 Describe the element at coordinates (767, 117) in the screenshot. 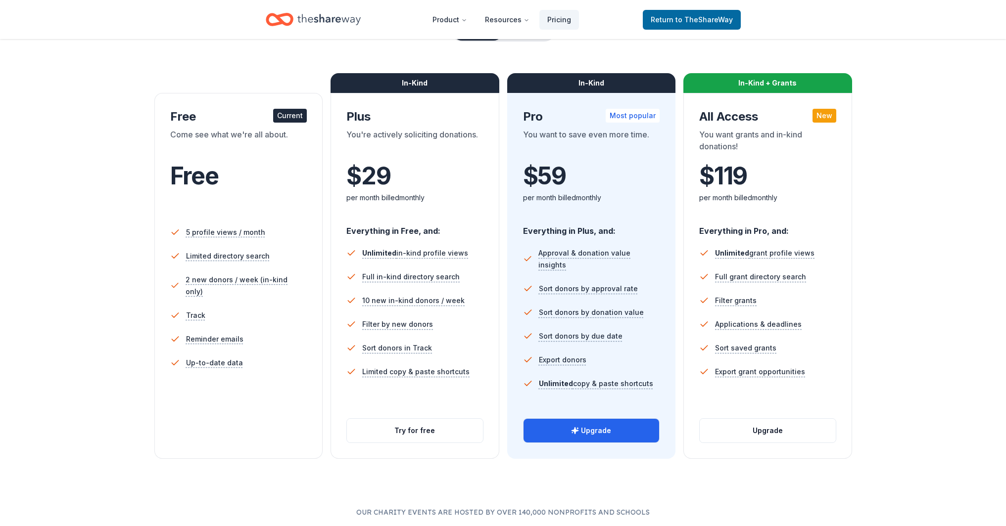

I see `div: All Access` at that location.